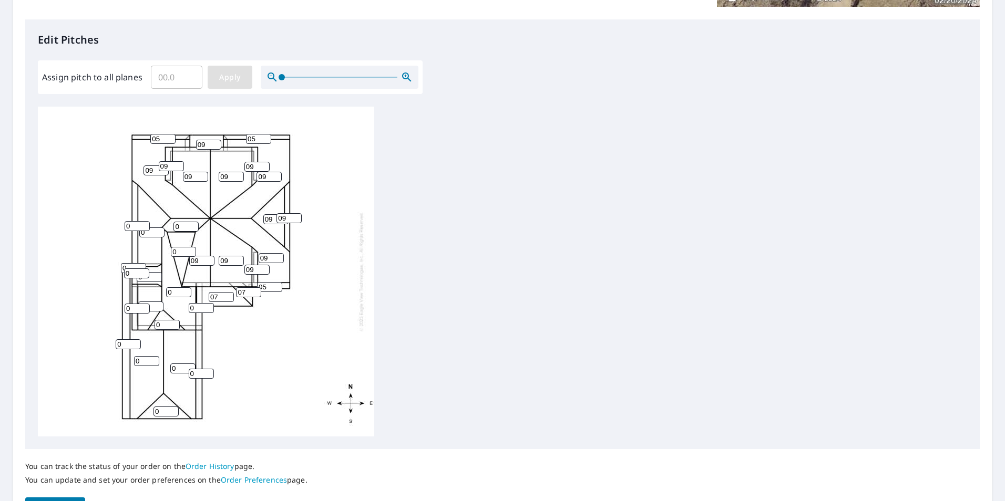 This screenshot has width=1005, height=501. Describe the element at coordinates (92, 77) in the screenshot. I see `label: Assign pitch to all planes` at that location.